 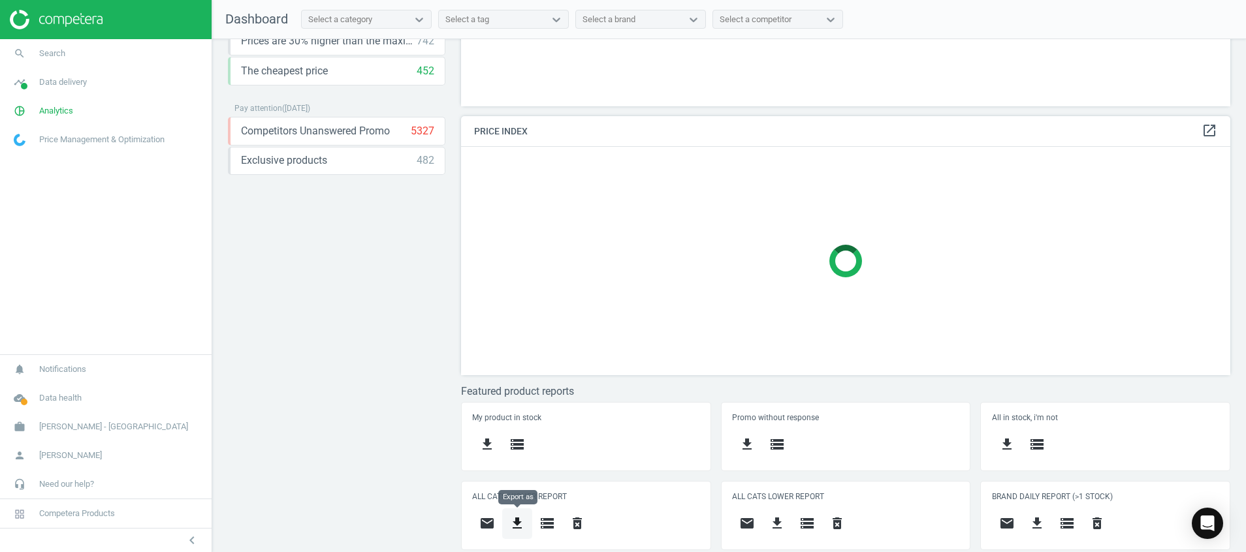 What do you see at coordinates (67, 485) in the screenshot?
I see `span: Need our help?` at bounding box center [67, 485].